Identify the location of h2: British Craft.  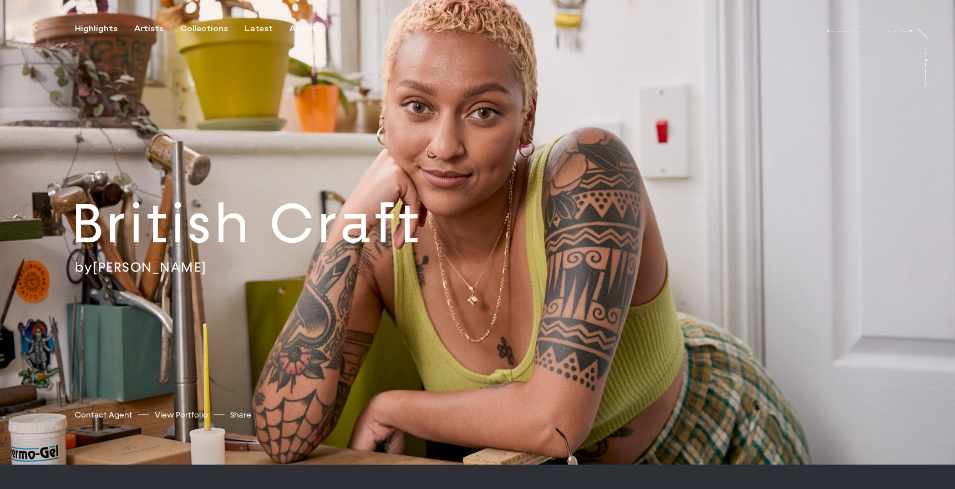
(285, 224).